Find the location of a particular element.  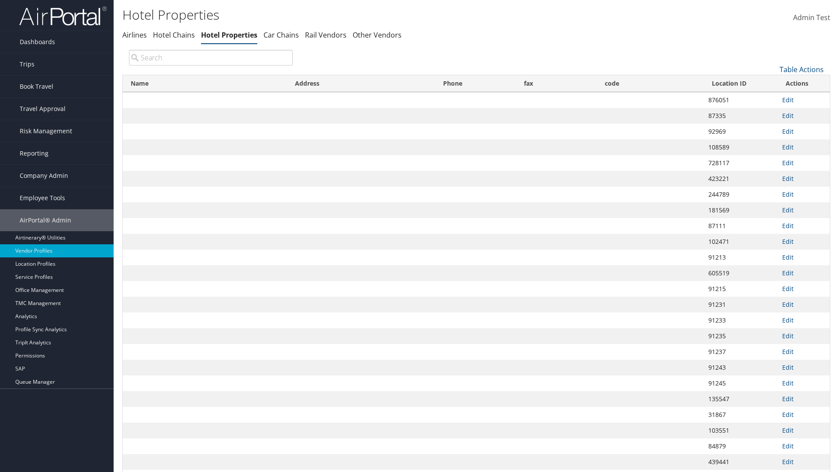

span: Admin Test is located at coordinates (812, 17).